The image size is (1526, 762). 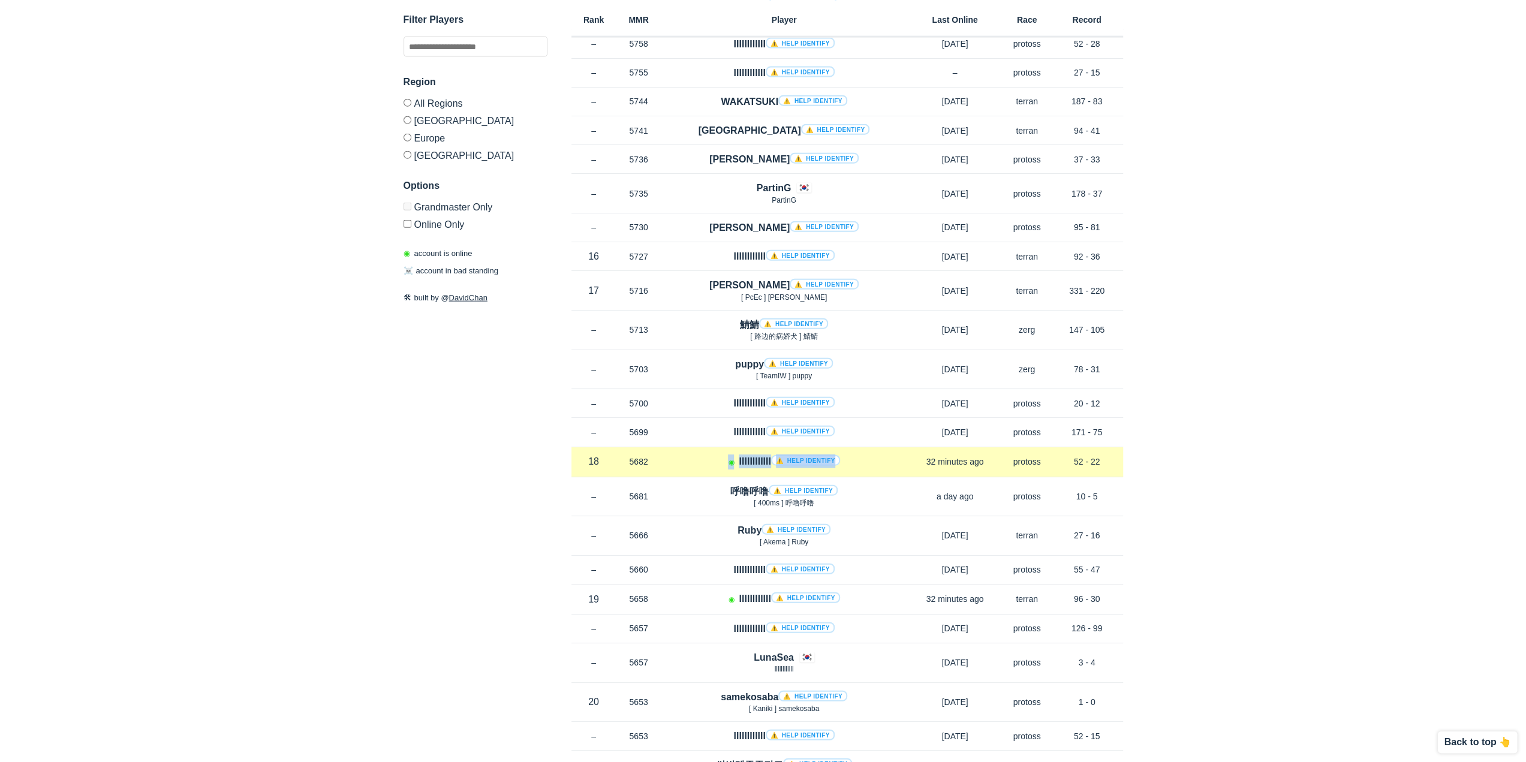 What do you see at coordinates (784, 364) in the screenshot?
I see `h4: puppy` at bounding box center [784, 364].